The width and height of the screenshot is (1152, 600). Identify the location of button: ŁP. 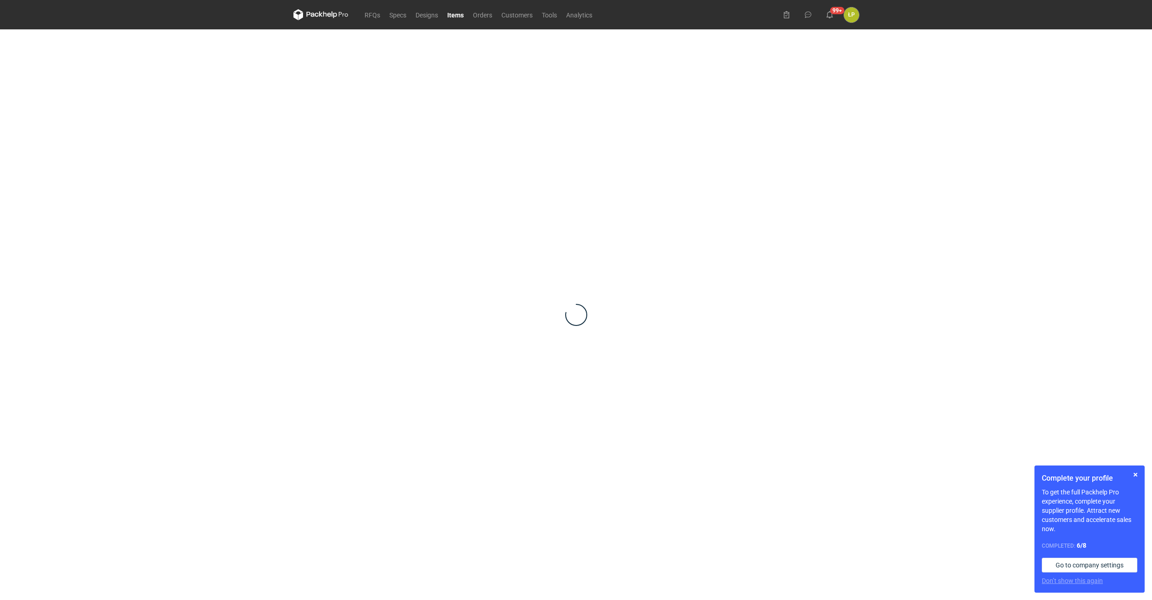
(851, 15).